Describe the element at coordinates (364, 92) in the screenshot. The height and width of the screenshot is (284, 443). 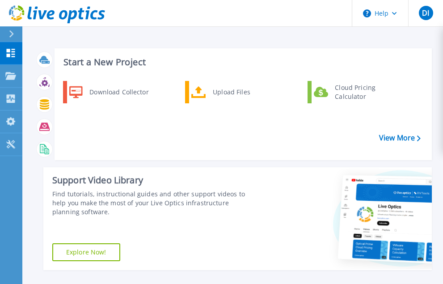
I see `div: Cloud Pricing Calculator` at that location.